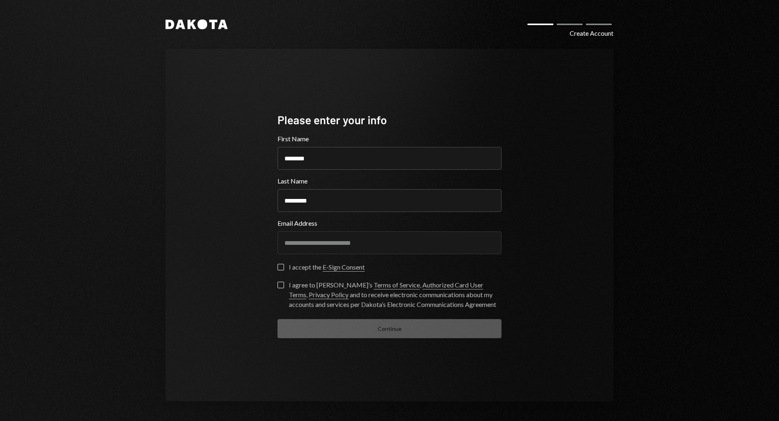 This screenshot has height=421, width=779. Describe the element at coordinates (386, 290) in the screenshot. I see `a: Authorized Card User Terms` at that location.